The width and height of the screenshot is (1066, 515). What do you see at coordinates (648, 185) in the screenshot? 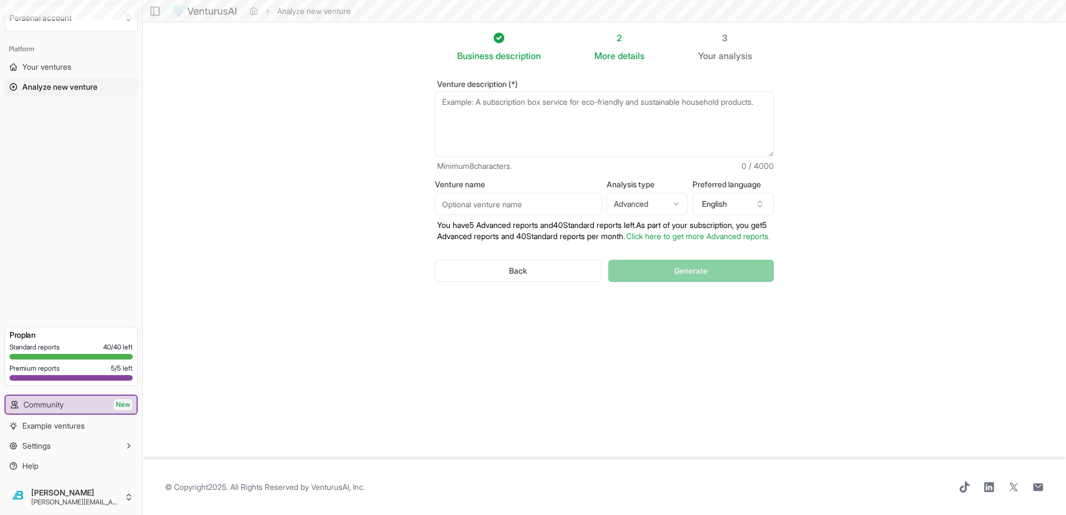
I see `label: Analysis type` at bounding box center [648, 185].